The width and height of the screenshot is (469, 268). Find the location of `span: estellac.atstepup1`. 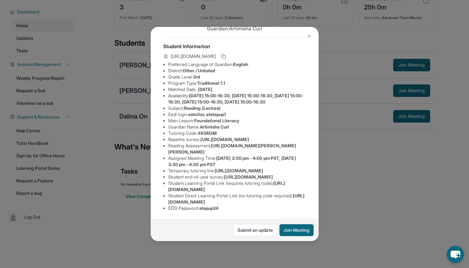

span: estellac.atstepup1 is located at coordinates (207, 114).